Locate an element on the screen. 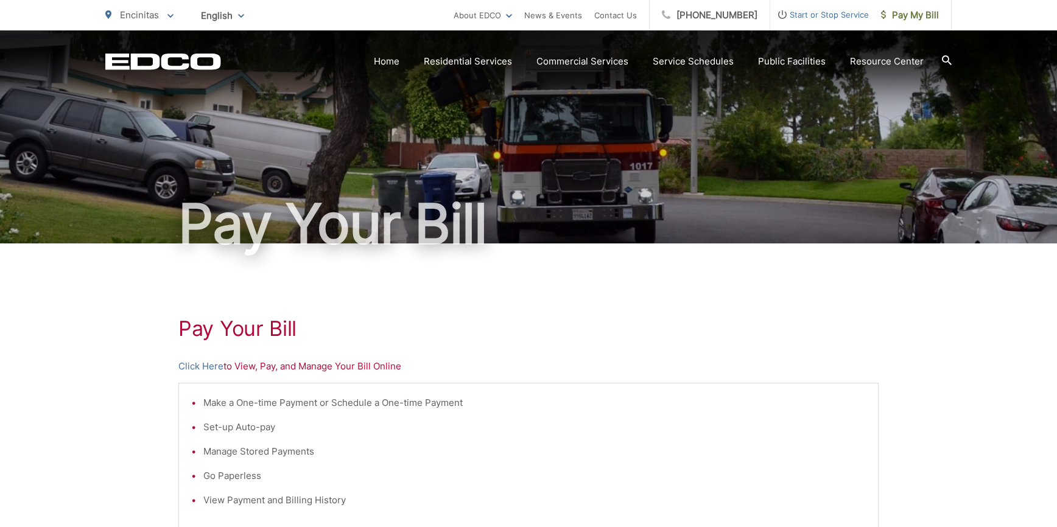 This screenshot has height=527, width=1057. a: Click Here is located at coordinates (201, 367).